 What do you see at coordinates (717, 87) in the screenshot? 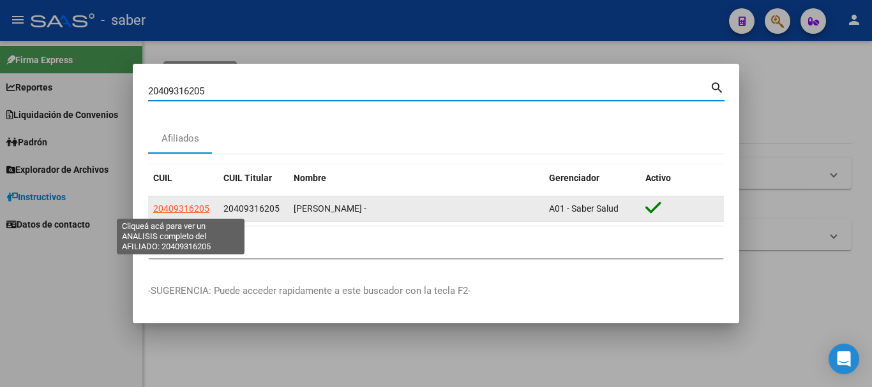
I see `mat-icon: search` at bounding box center [717, 87].